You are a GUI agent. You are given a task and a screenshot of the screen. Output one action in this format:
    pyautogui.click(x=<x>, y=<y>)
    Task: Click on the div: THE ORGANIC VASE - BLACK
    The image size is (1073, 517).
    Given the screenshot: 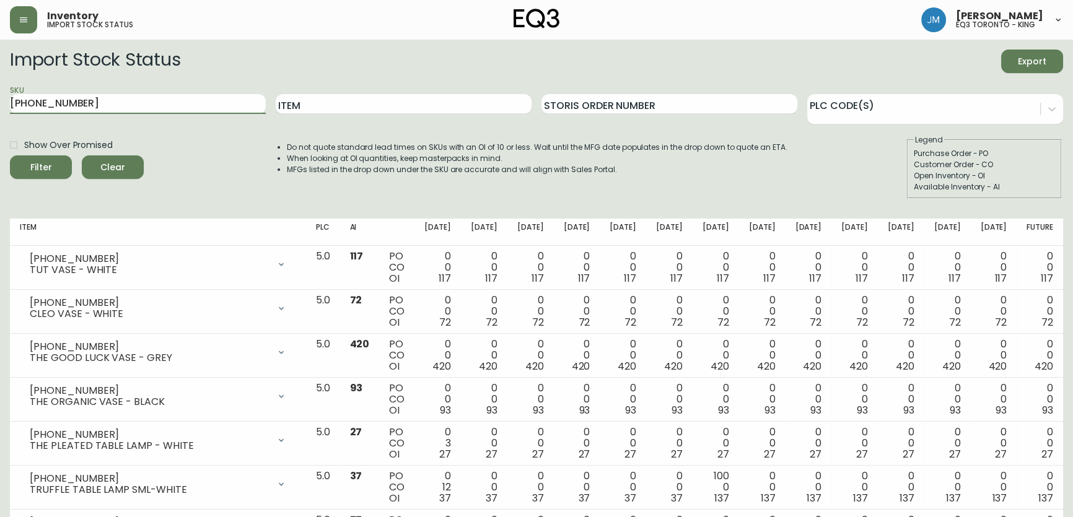 What is the action you would take?
    pyautogui.click(x=149, y=402)
    